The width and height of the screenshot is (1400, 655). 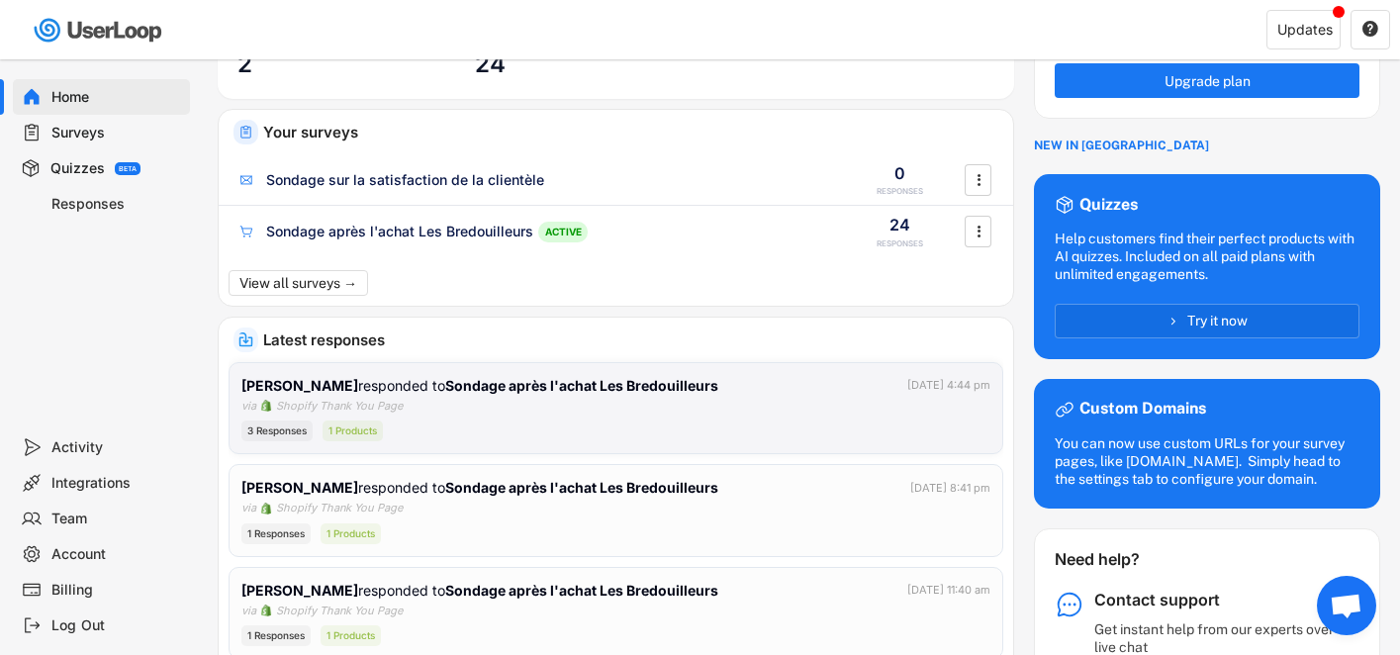 I want to click on div: 3 Responses, so click(x=277, y=430).